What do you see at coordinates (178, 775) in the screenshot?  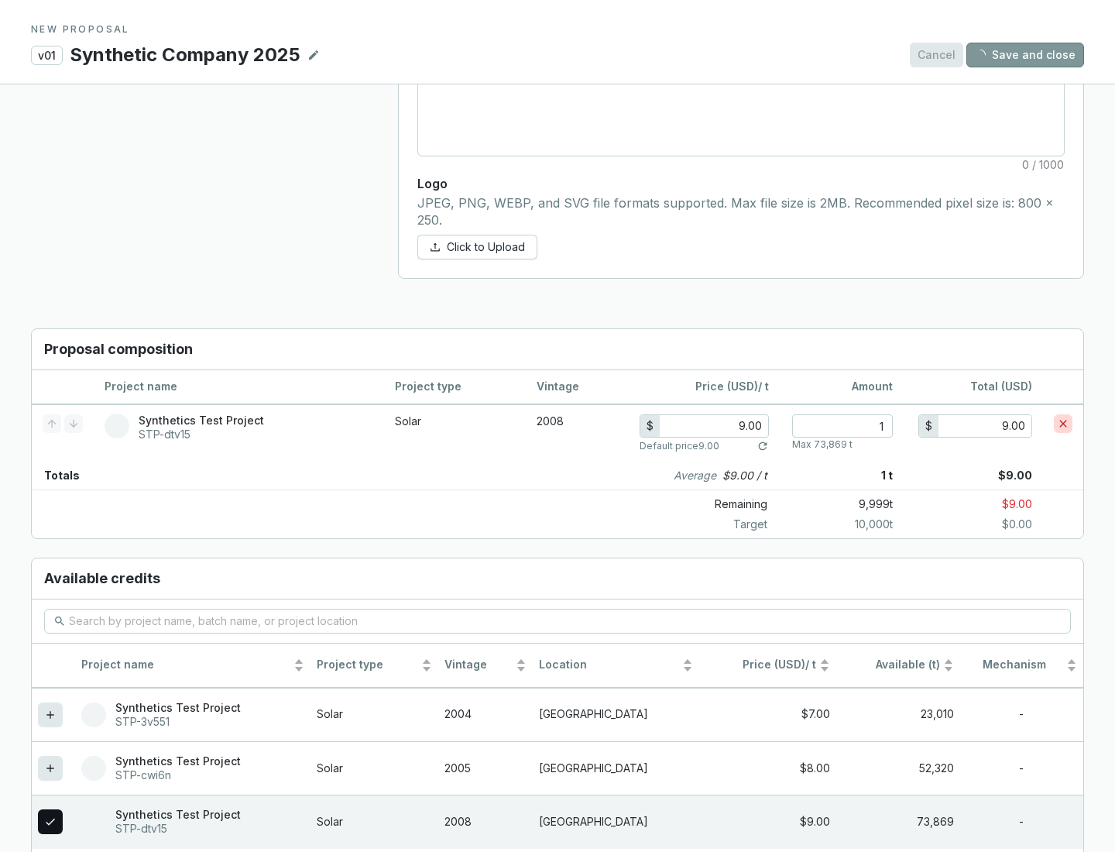 I see `p: STP-cwi6n` at bounding box center [178, 775].